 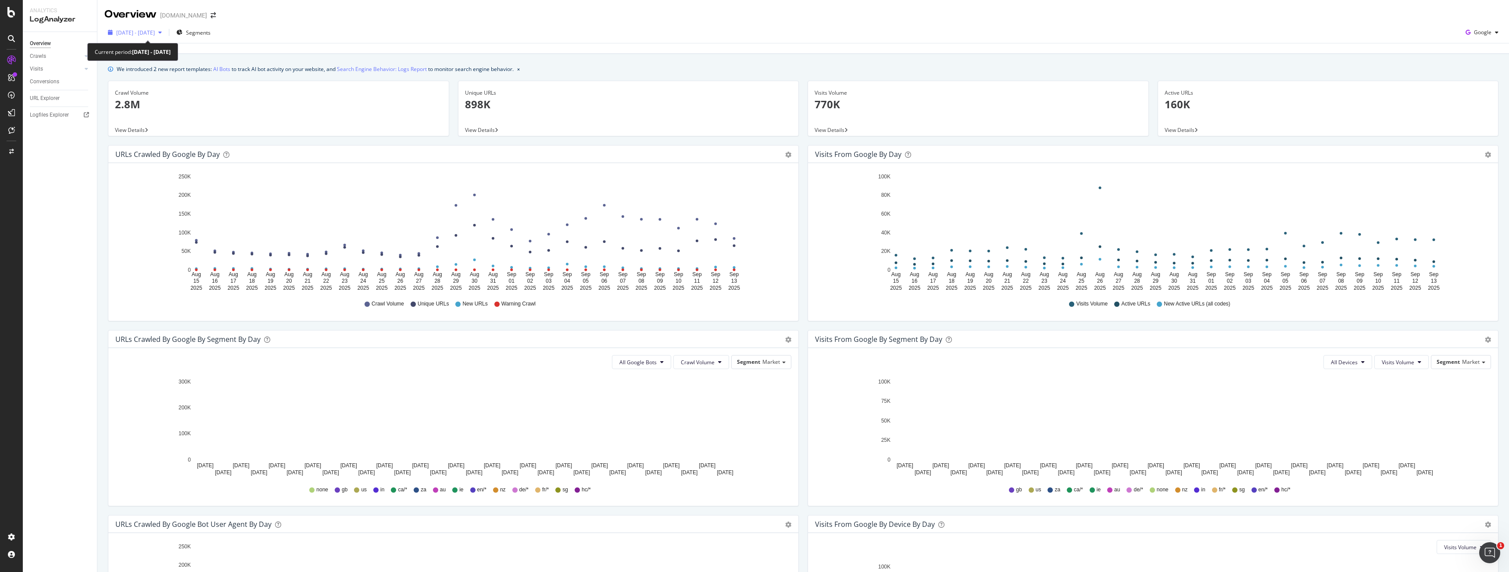 I want to click on p: 770K, so click(x=978, y=104).